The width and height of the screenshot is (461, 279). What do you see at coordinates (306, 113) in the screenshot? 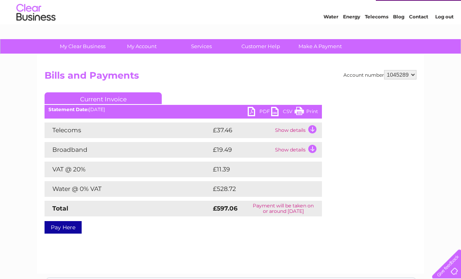
I see `a: Print` at bounding box center [306, 113].